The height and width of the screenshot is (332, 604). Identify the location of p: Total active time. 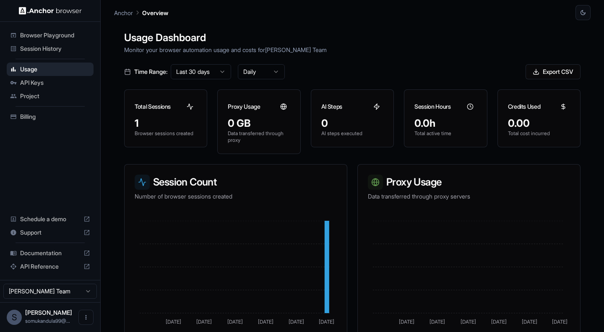
(446, 133).